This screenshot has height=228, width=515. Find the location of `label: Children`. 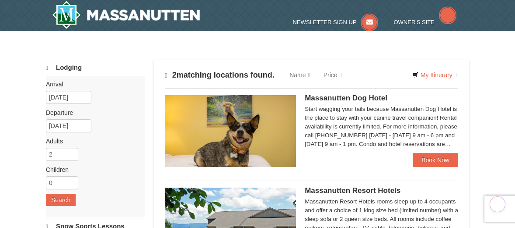

label: Children is located at coordinates (92, 169).